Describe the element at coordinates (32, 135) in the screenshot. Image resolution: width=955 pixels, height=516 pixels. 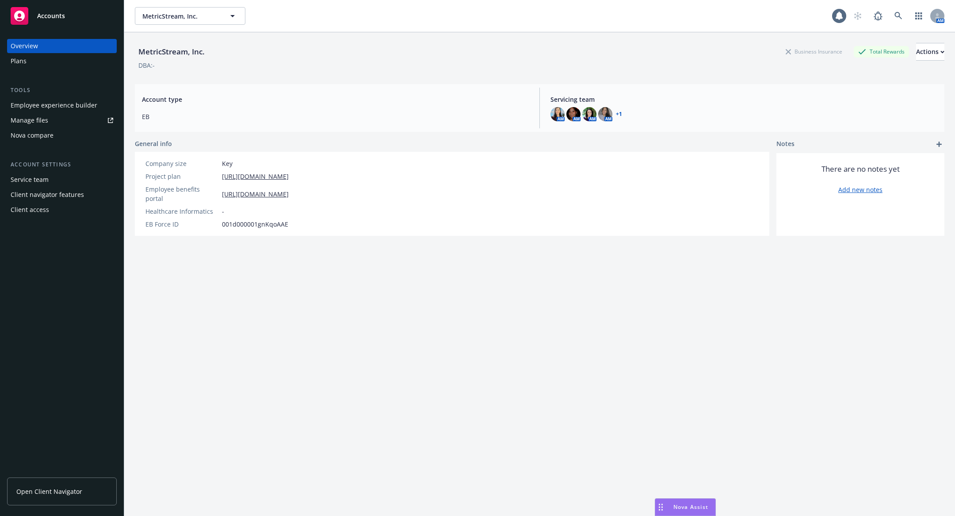
I see `div: Nova compare` at that location.